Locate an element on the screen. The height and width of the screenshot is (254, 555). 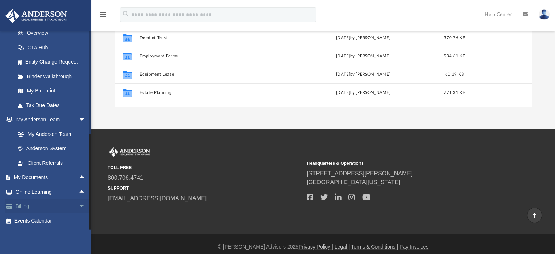
a: 800.706.4741 is located at coordinates (126, 177).